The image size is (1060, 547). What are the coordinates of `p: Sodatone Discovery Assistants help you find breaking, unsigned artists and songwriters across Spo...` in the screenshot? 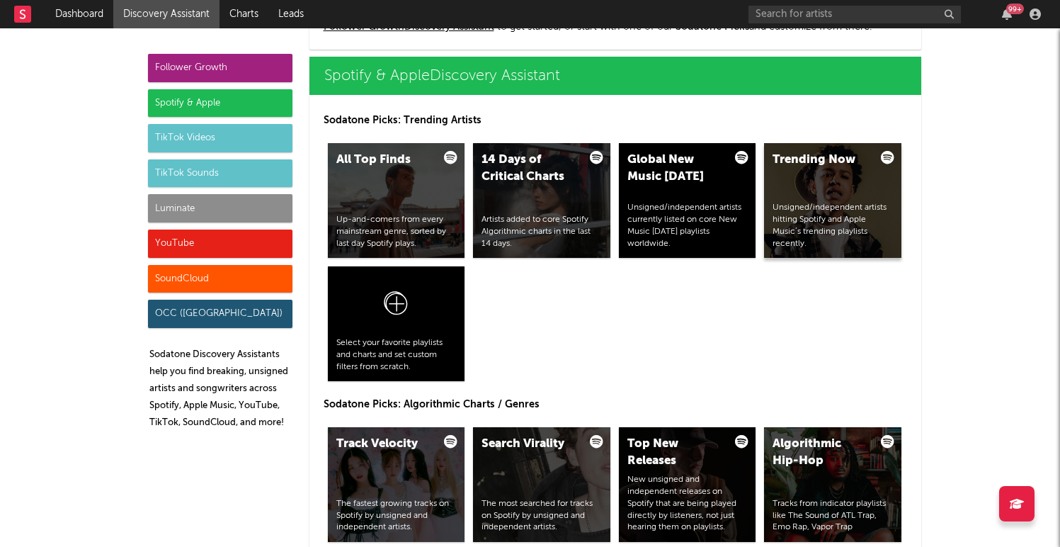 It's located at (221, 389).